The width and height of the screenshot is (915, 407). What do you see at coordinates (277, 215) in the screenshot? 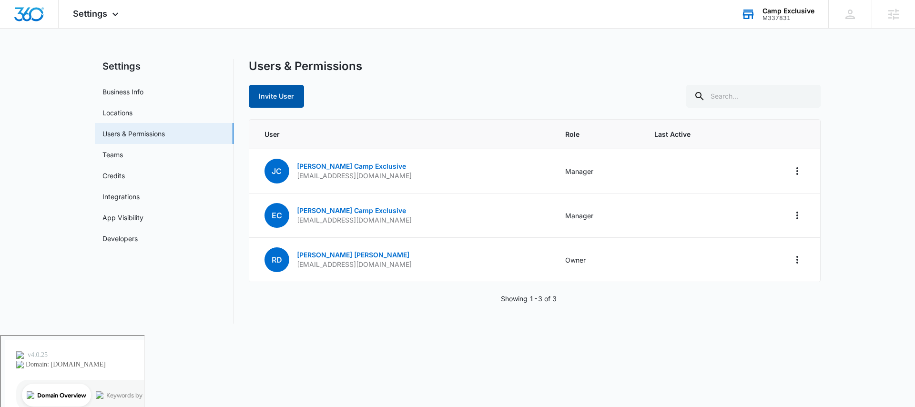
I see `a: EC` at bounding box center [277, 215].